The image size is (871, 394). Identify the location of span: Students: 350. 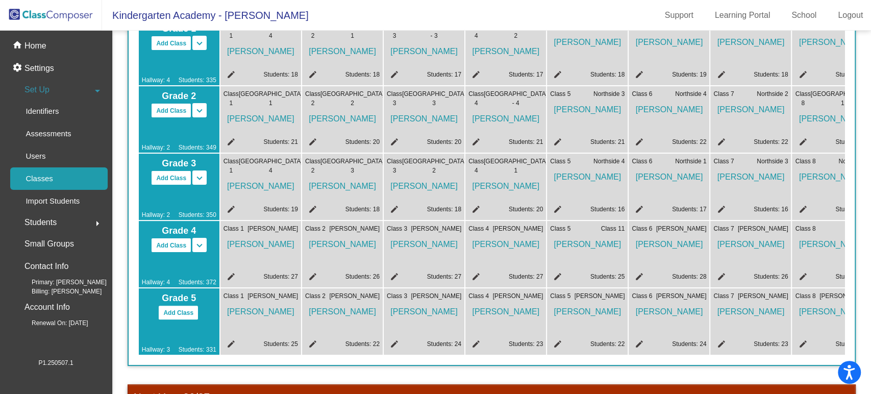
(197, 215).